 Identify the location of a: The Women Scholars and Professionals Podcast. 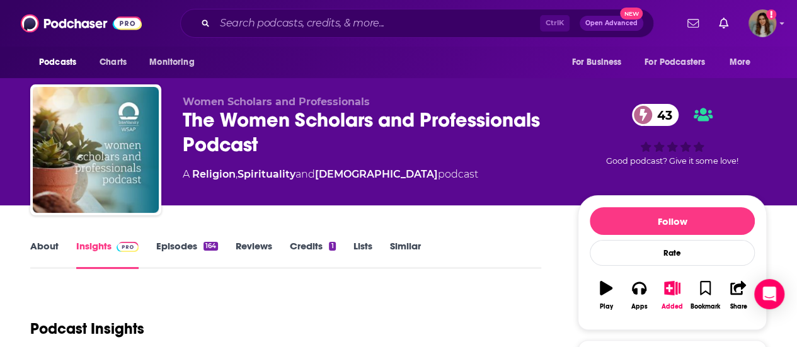
(96, 150).